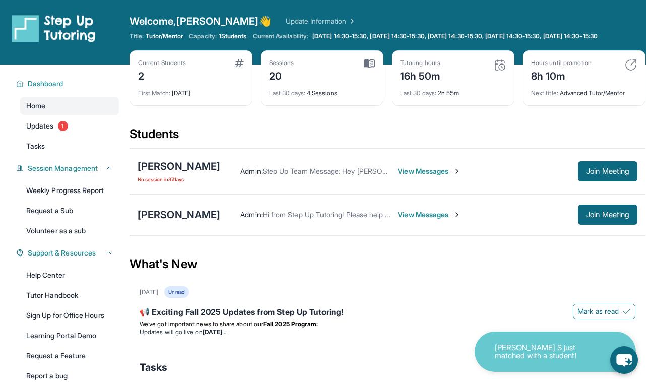  What do you see at coordinates (154, 93) in the screenshot?
I see `span: First Match :` at bounding box center [154, 93].